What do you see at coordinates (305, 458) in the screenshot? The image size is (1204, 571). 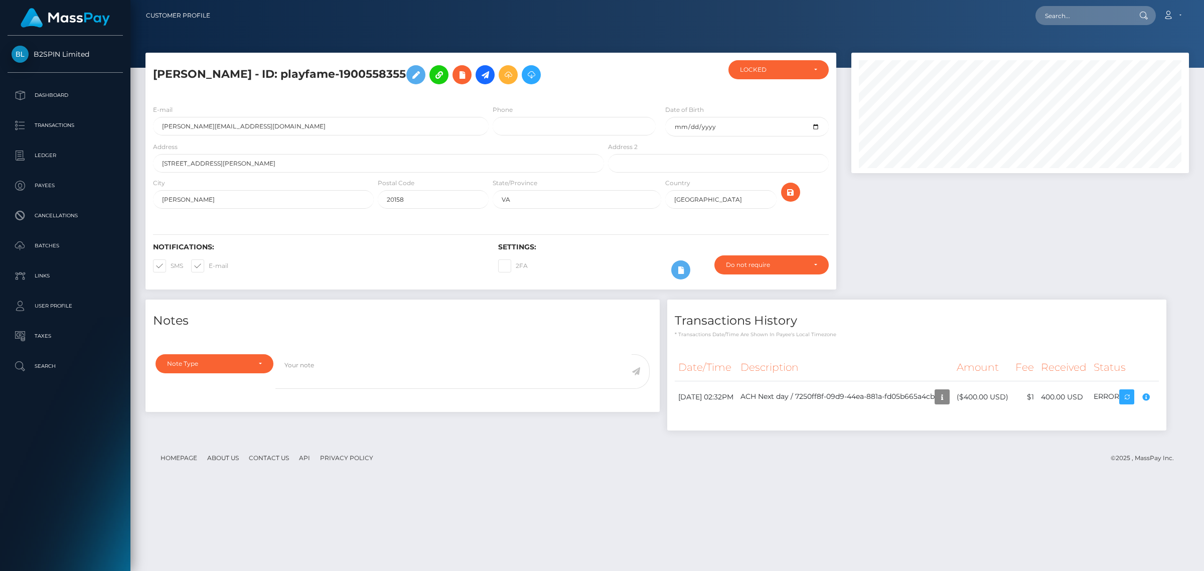 I see `a: API` at bounding box center [305, 458].